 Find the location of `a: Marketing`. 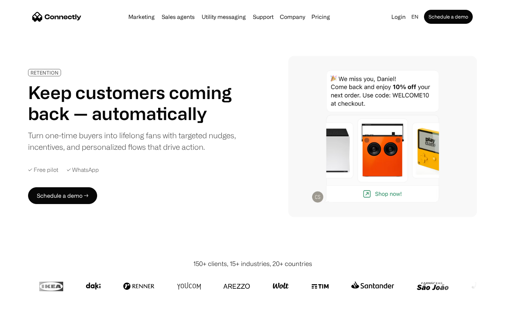

a: Marketing is located at coordinates (141, 17).